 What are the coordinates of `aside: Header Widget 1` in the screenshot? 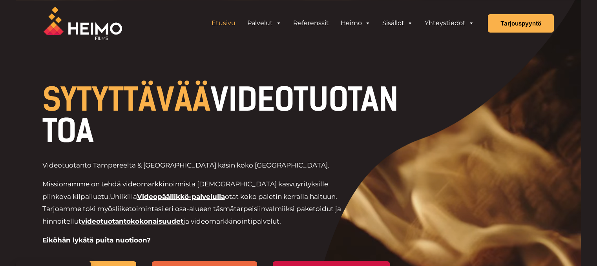 It's located at (343, 23).